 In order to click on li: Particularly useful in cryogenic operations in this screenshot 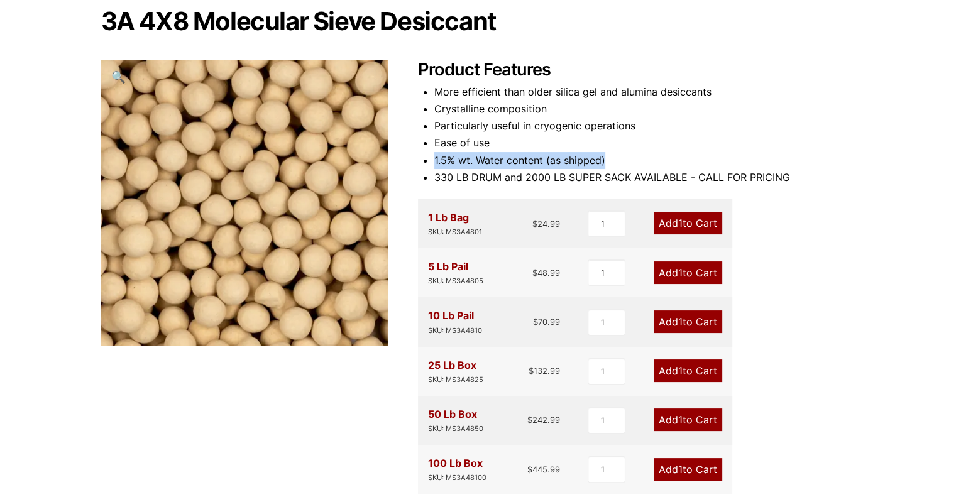, I will do `click(645, 126)`.